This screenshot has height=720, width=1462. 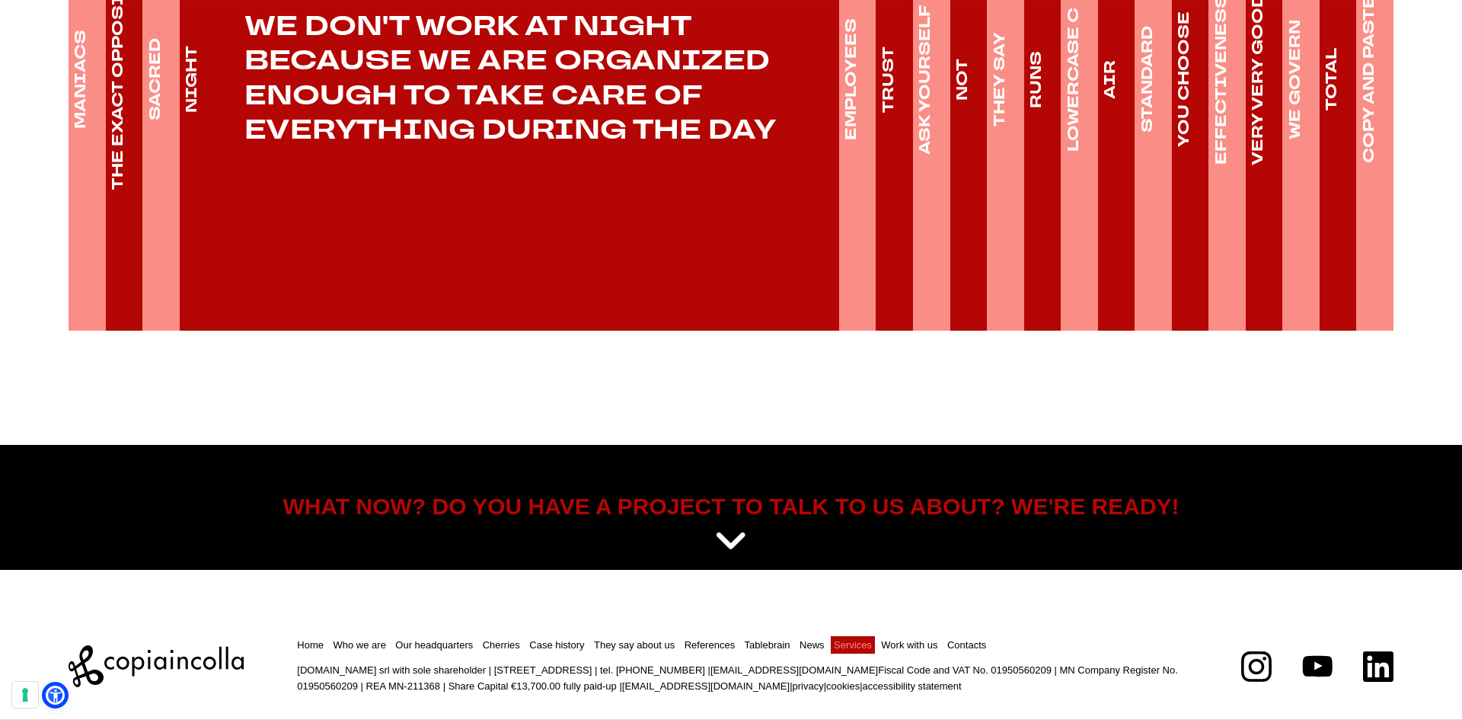 What do you see at coordinates (768, 644) in the screenshot?
I see `a: Tablebrain` at bounding box center [768, 644].